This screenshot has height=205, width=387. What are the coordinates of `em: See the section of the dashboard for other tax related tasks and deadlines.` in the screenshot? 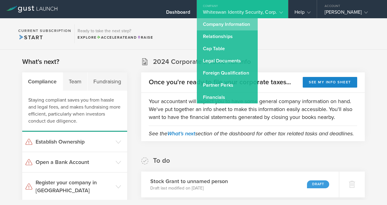 It's located at (251, 134).